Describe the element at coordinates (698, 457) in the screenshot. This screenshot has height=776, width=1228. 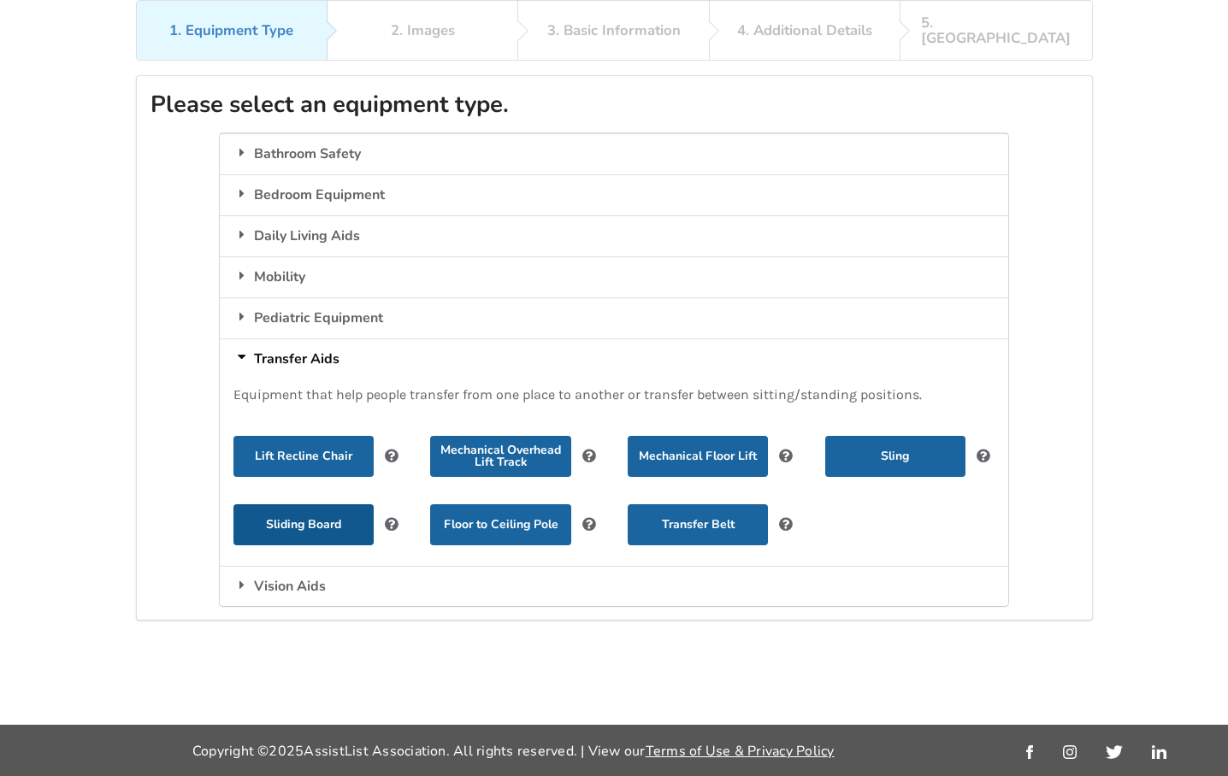
I see `button: Mechanical Floor Lift` at that location.